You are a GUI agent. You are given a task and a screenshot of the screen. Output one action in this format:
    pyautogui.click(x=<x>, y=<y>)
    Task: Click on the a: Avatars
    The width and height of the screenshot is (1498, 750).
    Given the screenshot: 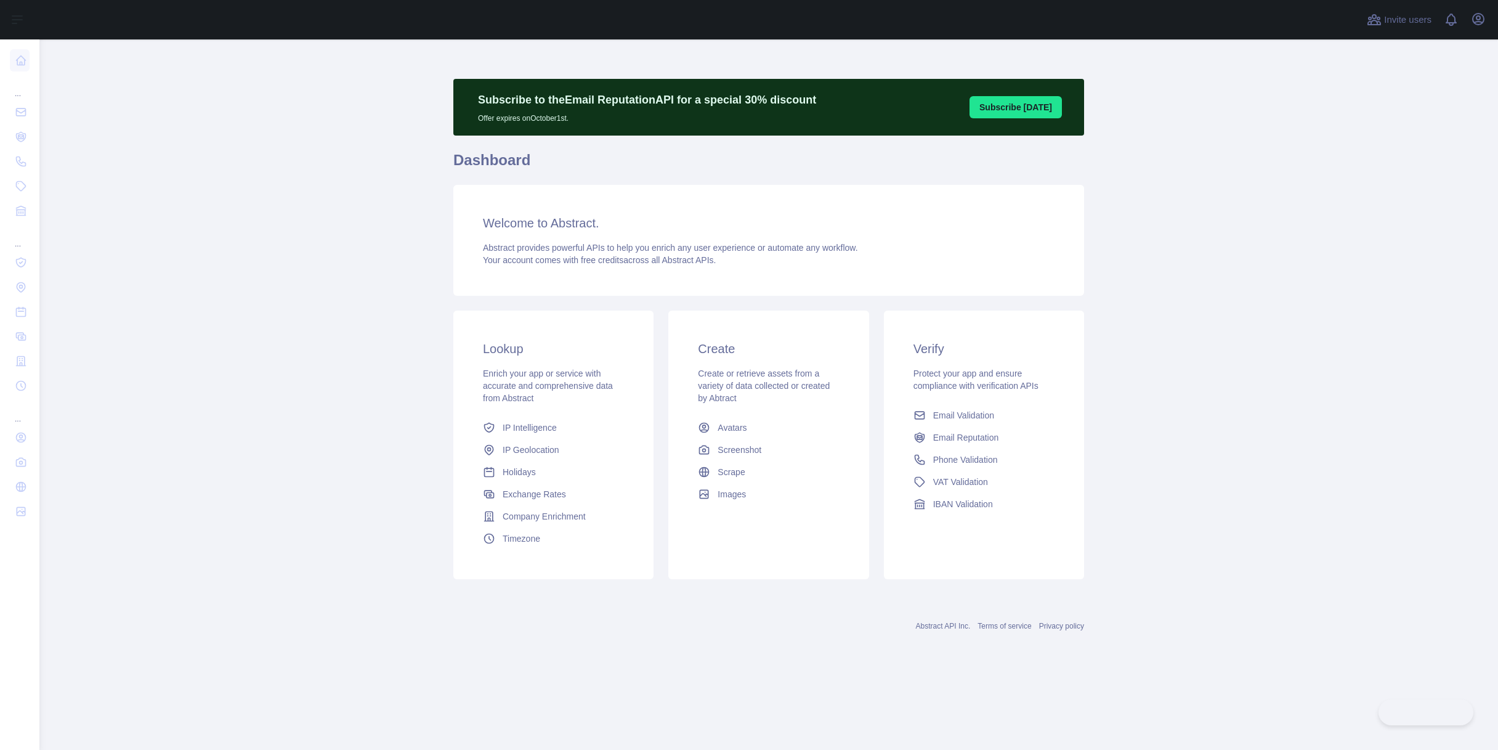 What is the action you would take?
    pyautogui.click(x=768, y=427)
    